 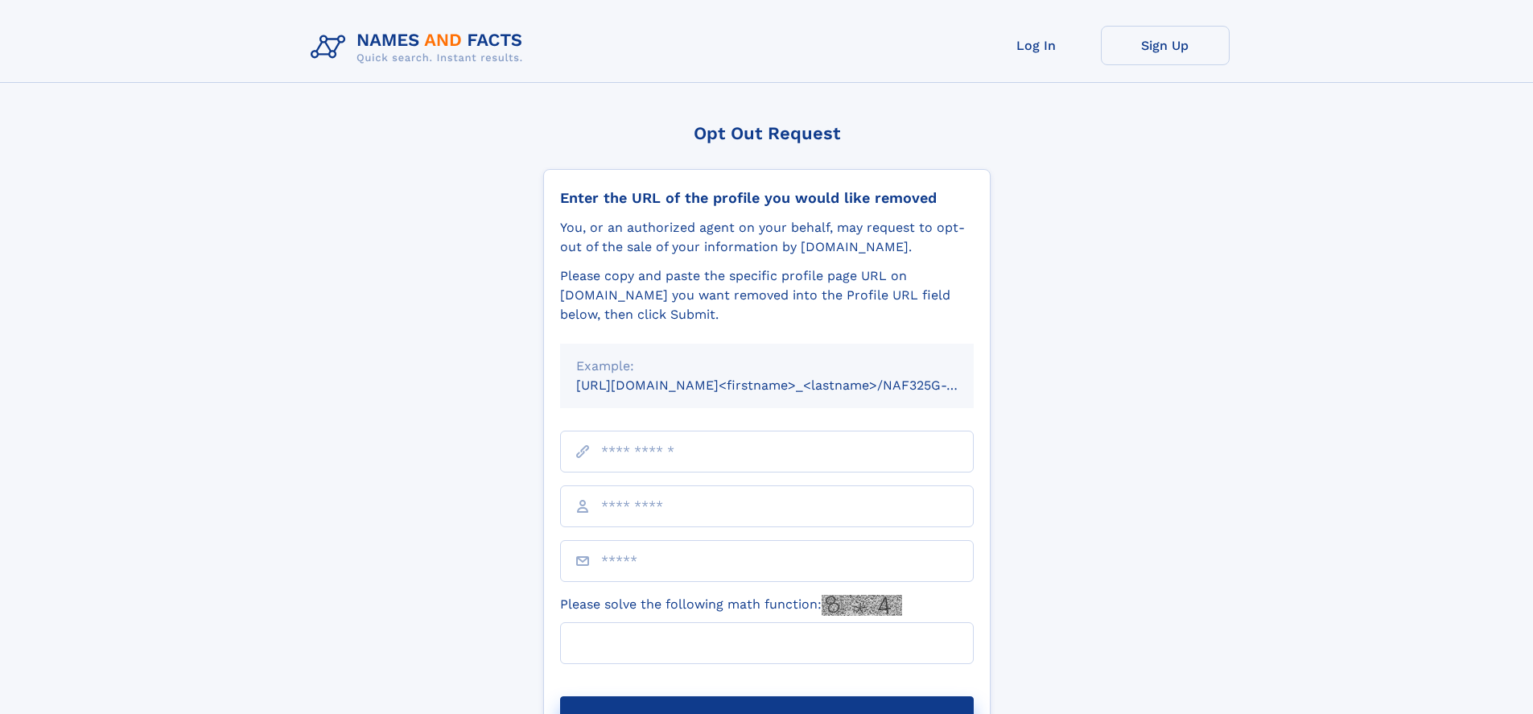 What do you see at coordinates (767, 133) in the screenshot?
I see `div: Opt Out Request` at bounding box center [767, 133].